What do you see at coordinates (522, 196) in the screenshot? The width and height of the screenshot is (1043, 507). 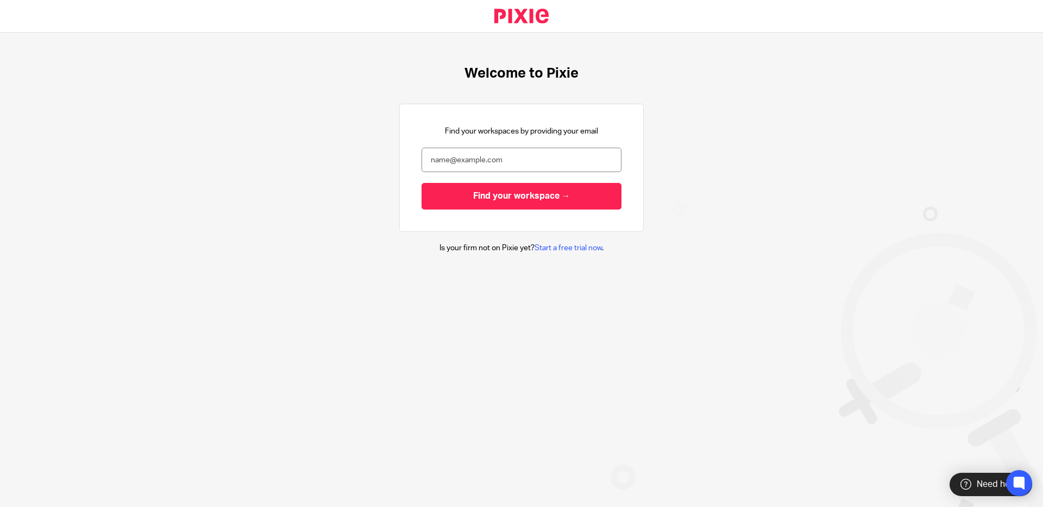 I see `input: Find your workspace →` at bounding box center [522, 196].